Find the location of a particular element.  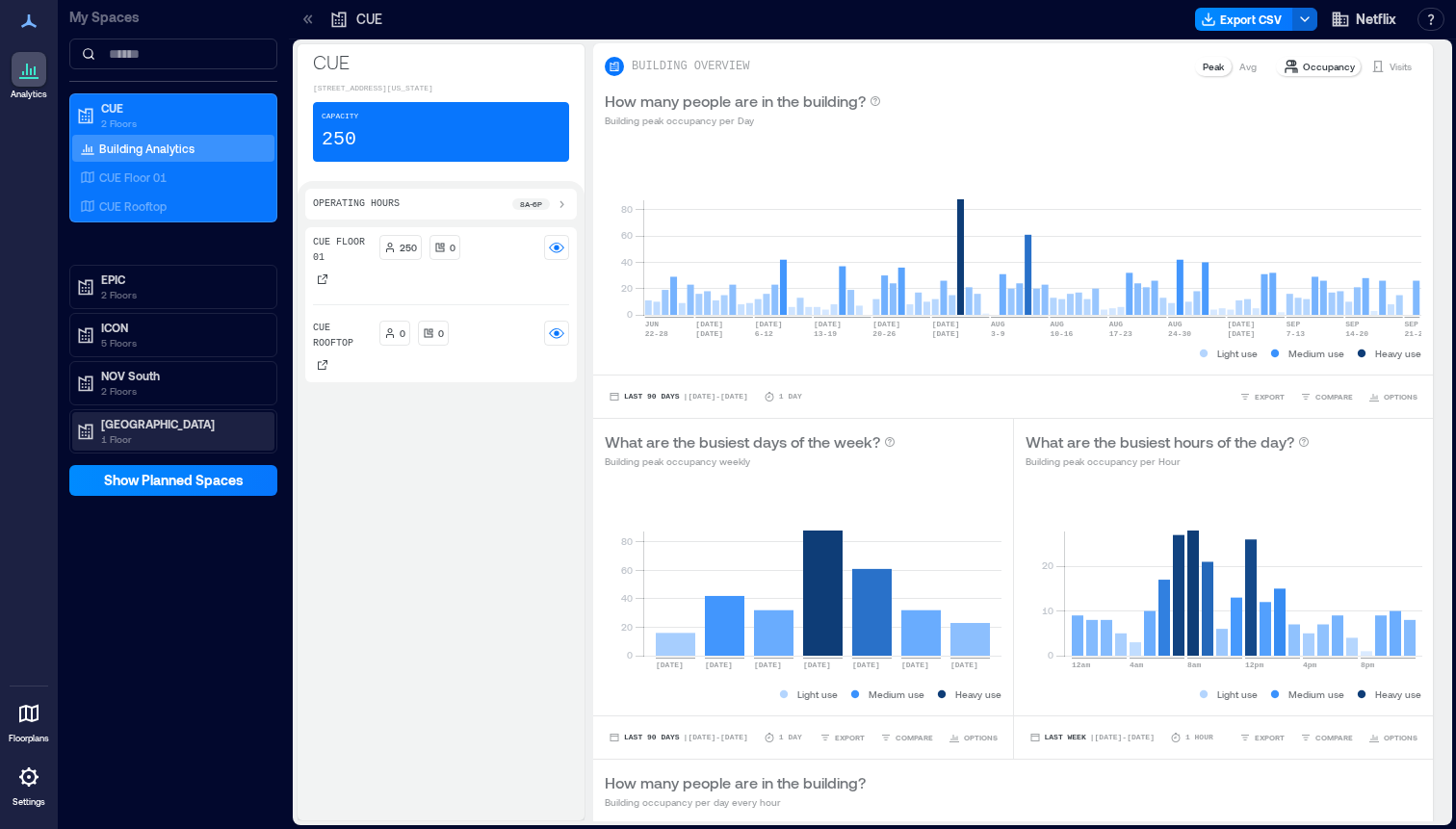

text: 20-26 is located at coordinates (884, 333).